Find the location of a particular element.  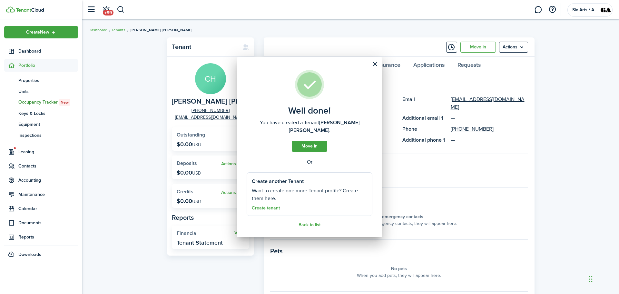

well-done-section-title: Create another Tenant is located at coordinates (277, 181).